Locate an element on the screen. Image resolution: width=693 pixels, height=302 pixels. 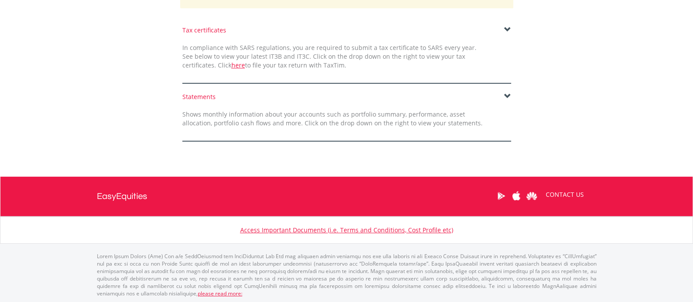
a: Apple is located at coordinates (516, 196).